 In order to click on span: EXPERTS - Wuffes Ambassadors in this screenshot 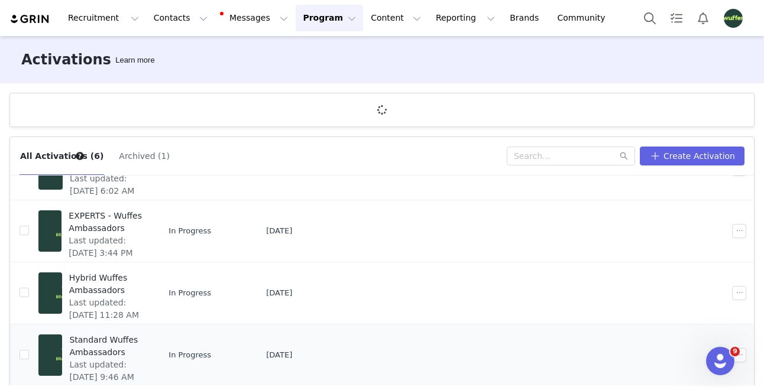, I will do `click(105, 222)`.